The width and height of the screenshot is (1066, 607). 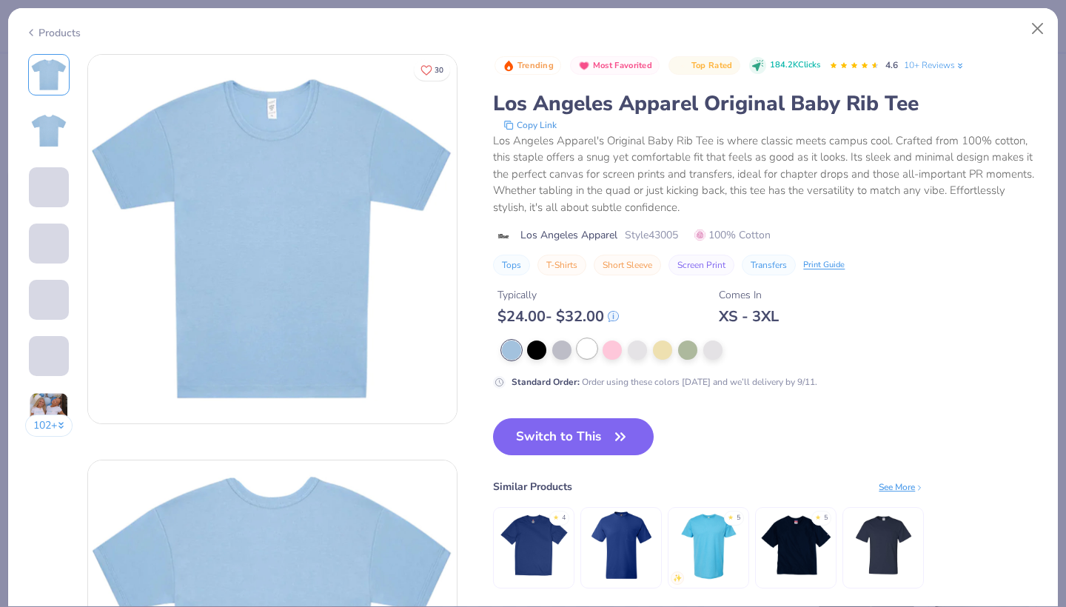 I want to click on span: Most Favorited, so click(x=622, y=65).